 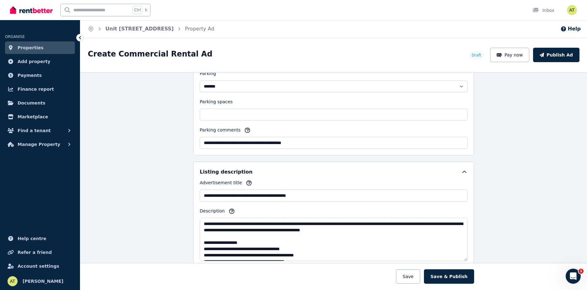 I want to click on span: ORGANISE, so click(x=15, y=37).